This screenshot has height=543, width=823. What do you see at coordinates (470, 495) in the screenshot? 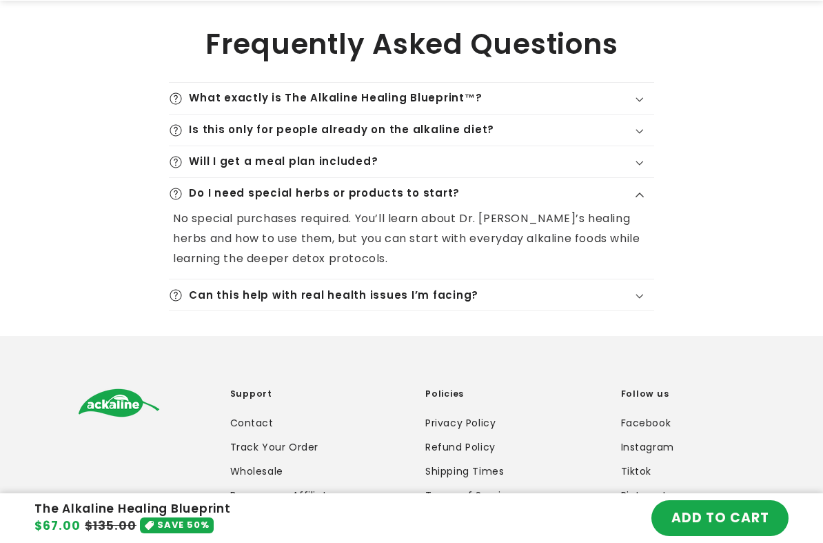
I see `a: Terms of Service` at bounding box center [470, 495].